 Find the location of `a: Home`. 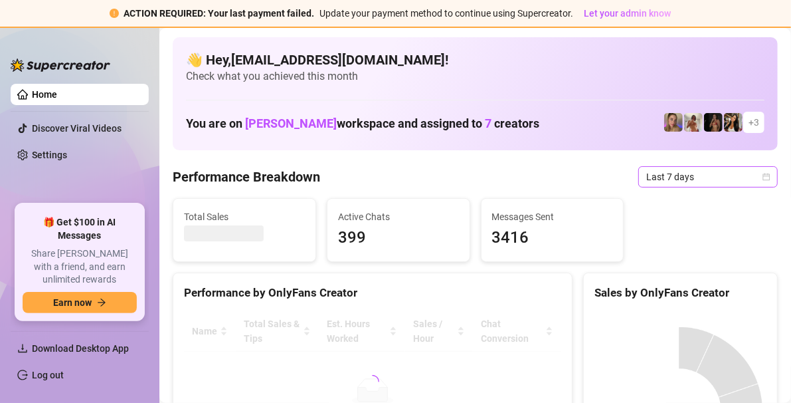

a: Home is located at coordinates (45, 94).